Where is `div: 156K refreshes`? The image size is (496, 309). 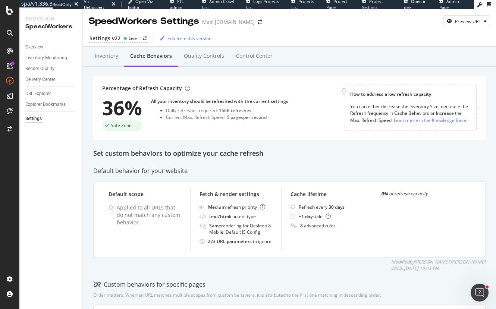
div: 156K refreshes is located at coordinates (235, 110).